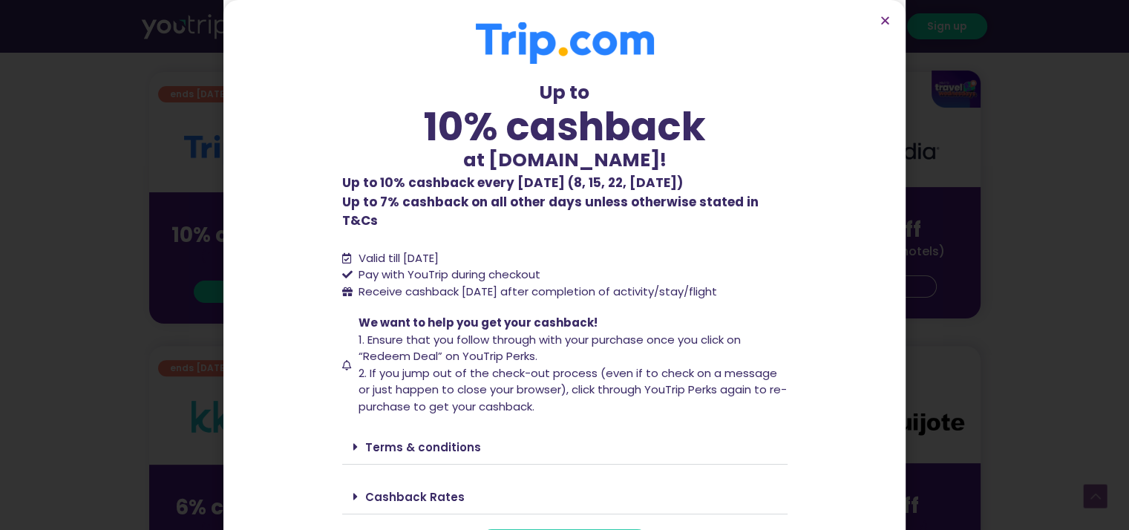 This screenshot has height=530, width=1129. Describe the element at coordinates (565, 447) in the screenshot. I see `div: Terms & conditions` at that location.